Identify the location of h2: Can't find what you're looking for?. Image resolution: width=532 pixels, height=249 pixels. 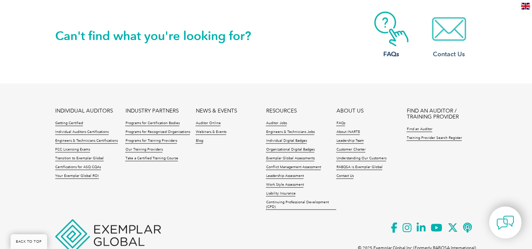
(161, 36).